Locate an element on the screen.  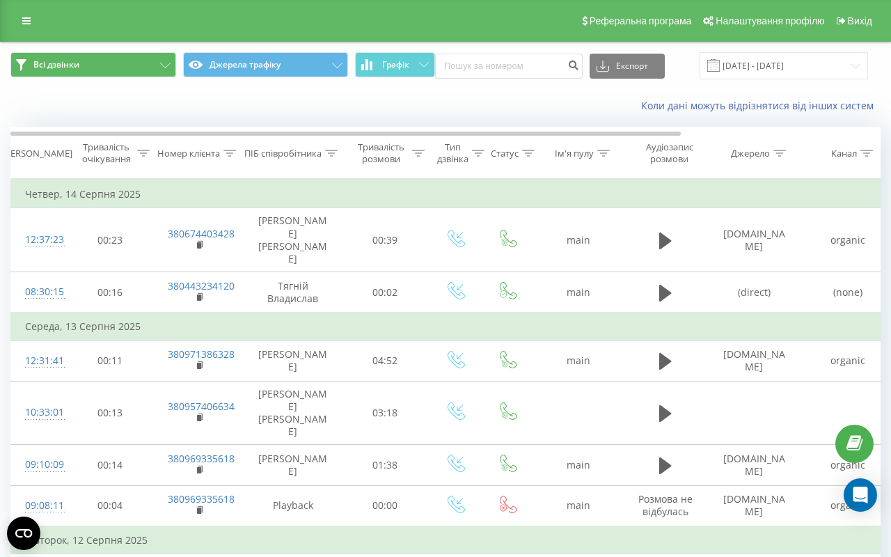
td: Тягній Владислав is located at coordinates (293, 292).